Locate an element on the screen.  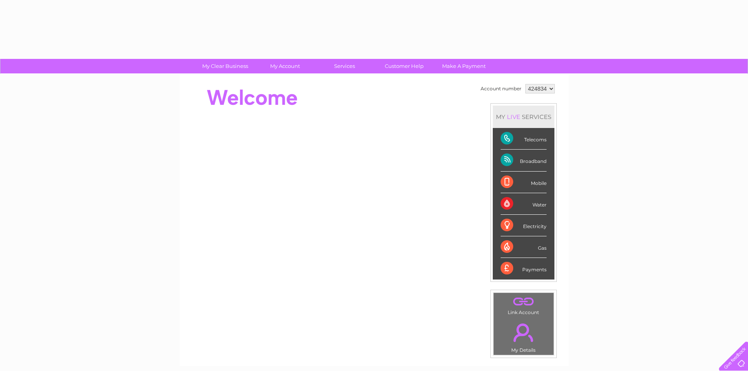
a: Customer Help is located at coordinates (404, 66).